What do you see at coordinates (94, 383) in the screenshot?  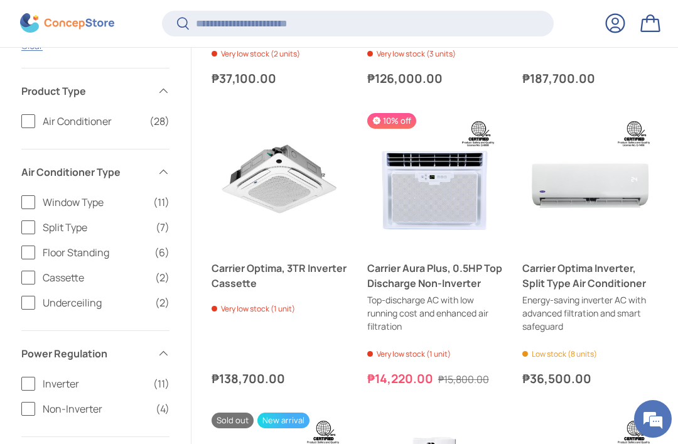 I see `span: Inverter` at bounding box center [94, 383].